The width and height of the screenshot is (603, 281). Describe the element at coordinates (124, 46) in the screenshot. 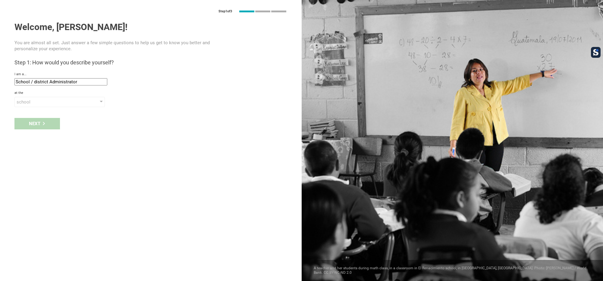

I see `p: You are almost all set. Just answer a few simple questions to help us get to know you better and ...` at that location.